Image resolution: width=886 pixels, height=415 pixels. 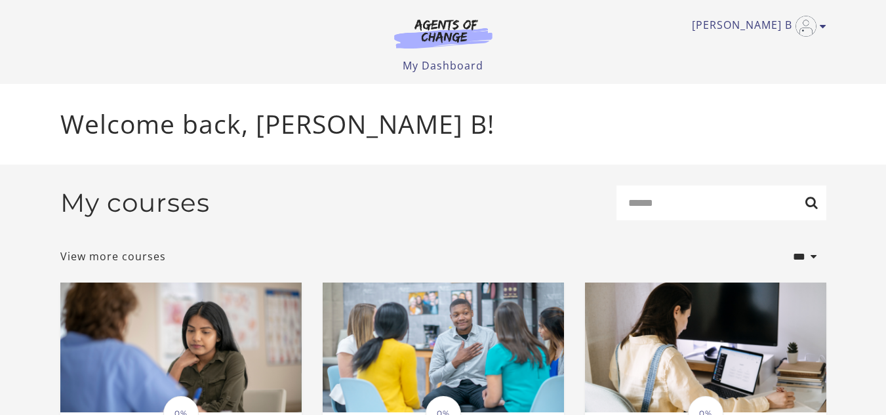 What do you see at coordinates (443, 33) in the screenshot?
I see `img: Agents of Change Logo` at bounding box center [443, 33].